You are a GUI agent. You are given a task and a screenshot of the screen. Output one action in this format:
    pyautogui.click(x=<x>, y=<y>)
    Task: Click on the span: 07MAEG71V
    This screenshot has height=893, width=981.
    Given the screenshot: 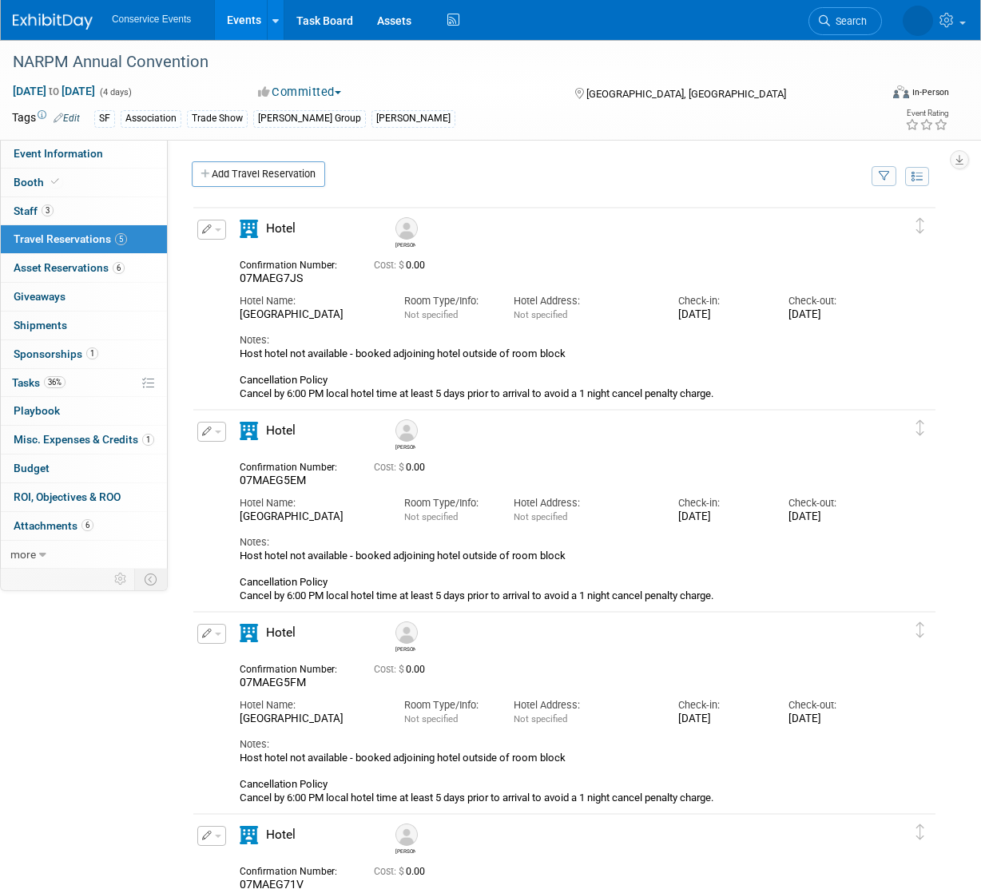 What is the action you would take?
    pyautogui.click(x=272, y=885)
    